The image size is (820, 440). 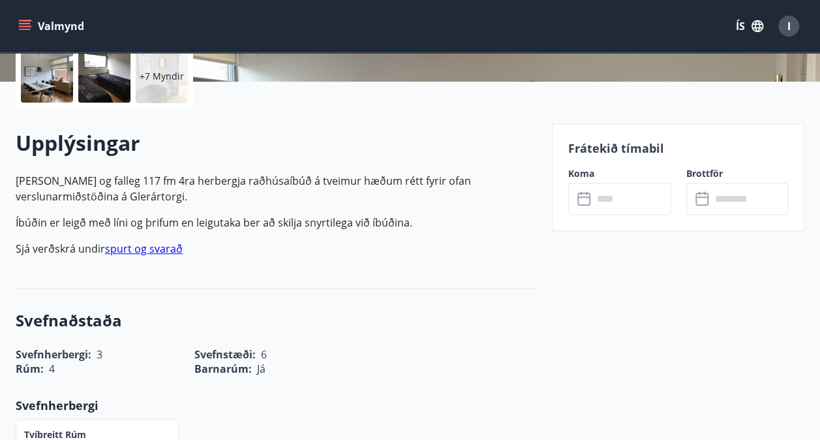 What do you see at coordinates (737, 173) in the screenshot?
I see `label: Brottför` at bounding box center [737, 173].